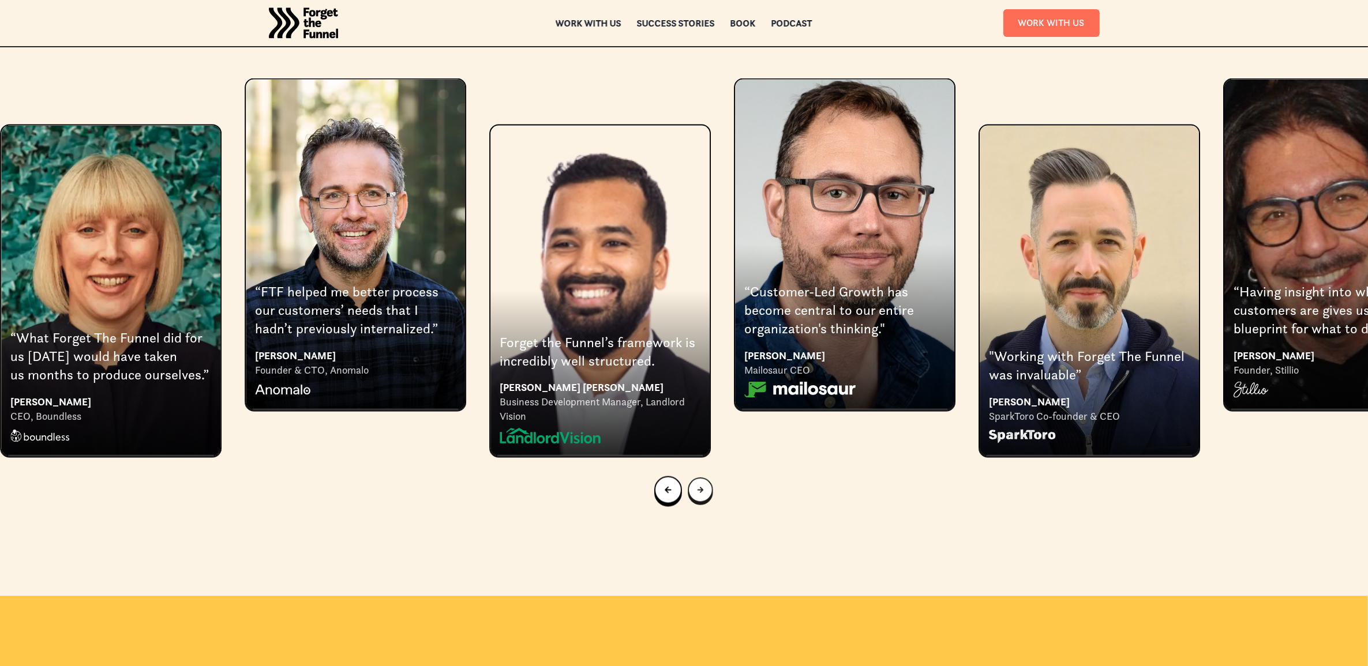 This screenshot has width=1368, height=666. Describe the element at coordinates (1051, 22) in the screenshot. I see `a: Work With Us` at that location.